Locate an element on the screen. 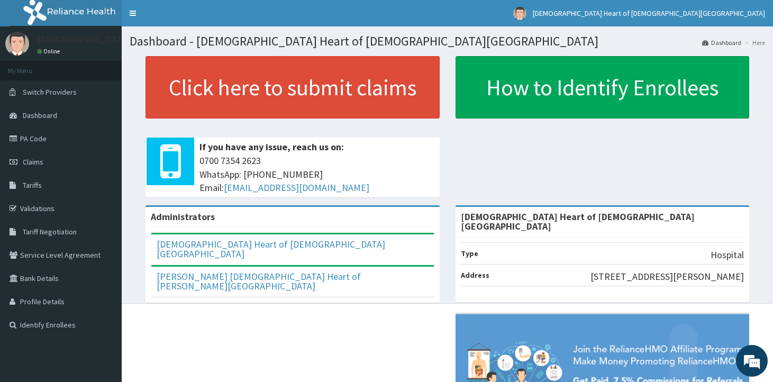  a: Click here to submit claims is located at coordinates (293, 87).